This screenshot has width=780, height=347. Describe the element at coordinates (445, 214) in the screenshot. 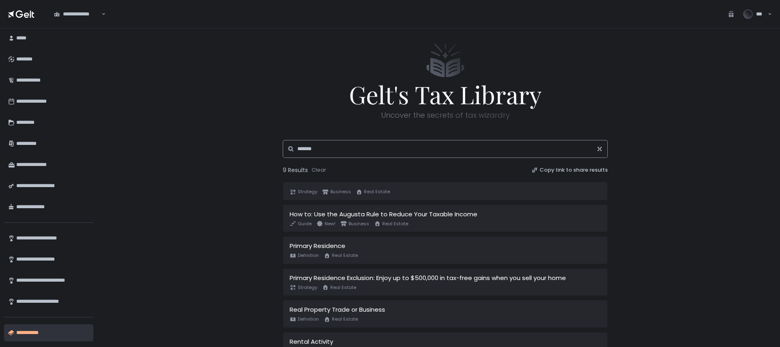

I see `div: How to: Use the Augusta Rule to Reduce Your Taxable Income` at that location.